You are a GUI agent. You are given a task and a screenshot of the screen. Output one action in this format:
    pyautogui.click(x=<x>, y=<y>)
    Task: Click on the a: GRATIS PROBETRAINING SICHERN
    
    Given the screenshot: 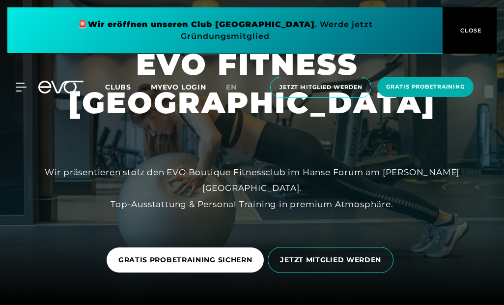 What is the action you would take?
    pyautogui.click(x=187, y=259)
    